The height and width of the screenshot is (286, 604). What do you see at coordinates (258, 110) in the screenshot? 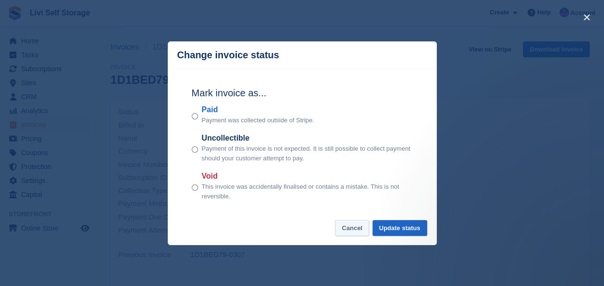
I see `label: Paid` at bounding box center [258, 110].